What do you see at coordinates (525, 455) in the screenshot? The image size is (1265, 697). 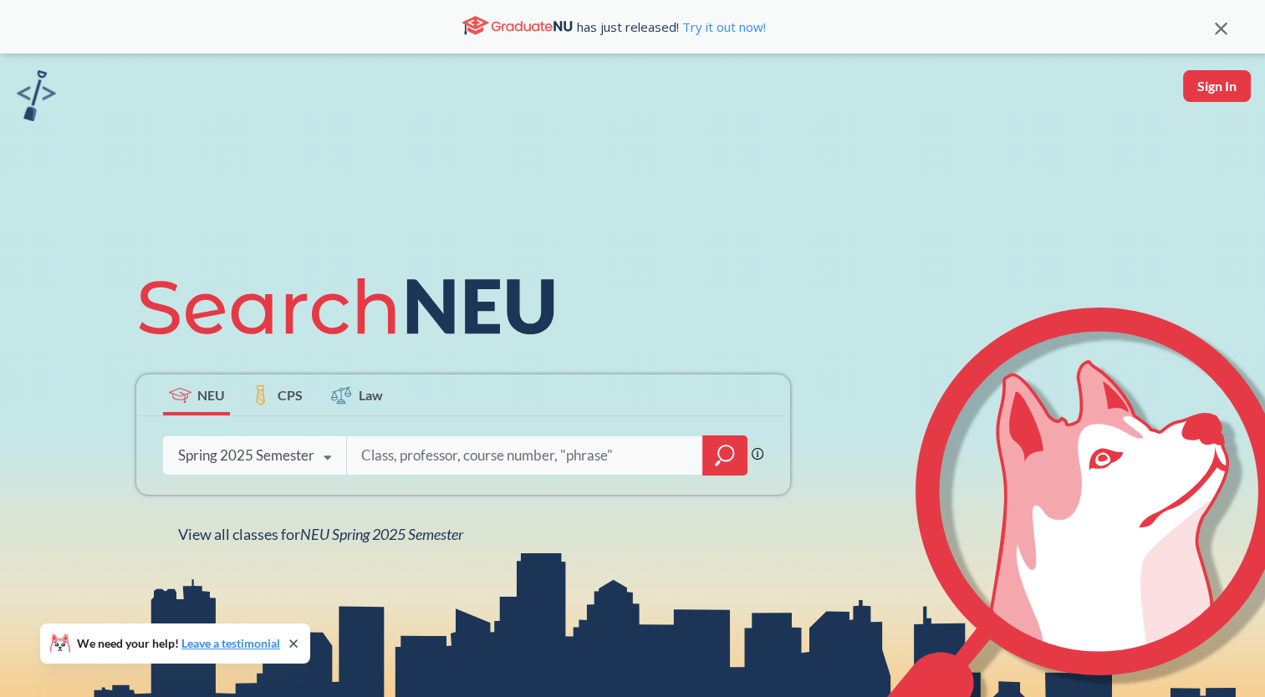 I see `input: Class, professor, course number, "phrase"` at bounding box center [525, 455].